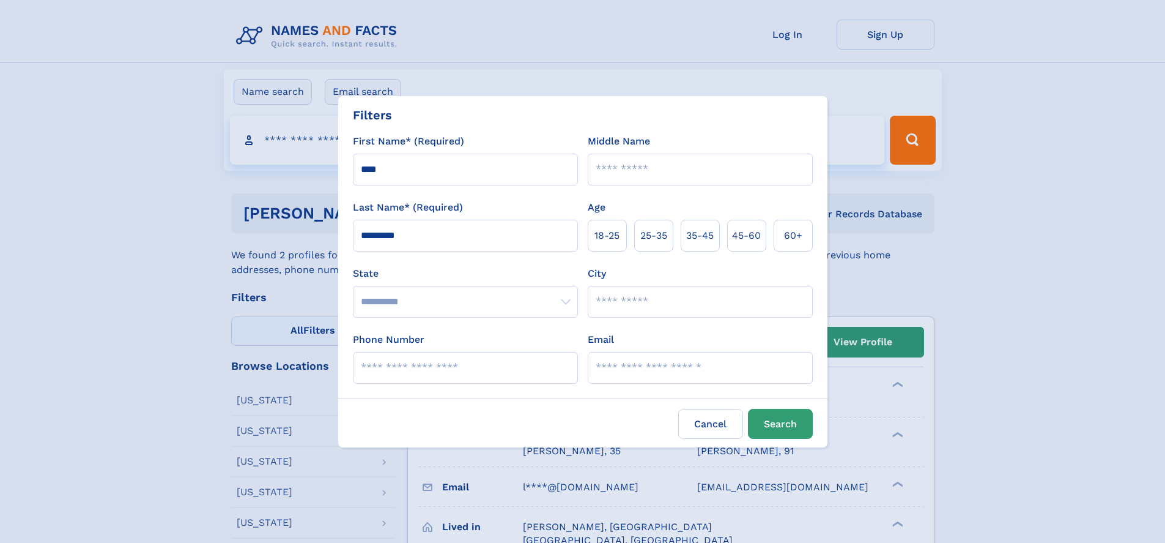 Image resolution: width=1165 pixels, height=543 pixels. I want to click on label: State, so click(466, 273).